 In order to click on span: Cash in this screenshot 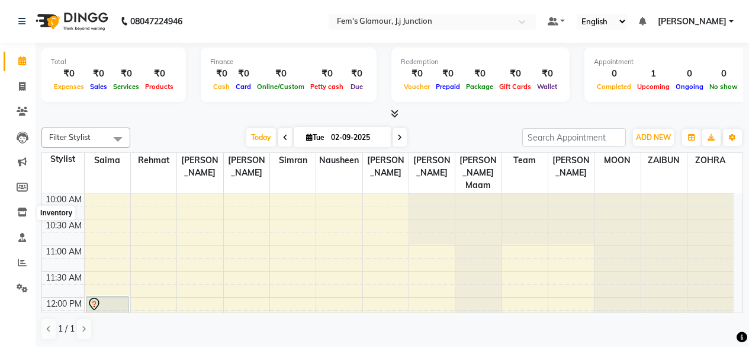, I will do `click(222, 86)`.